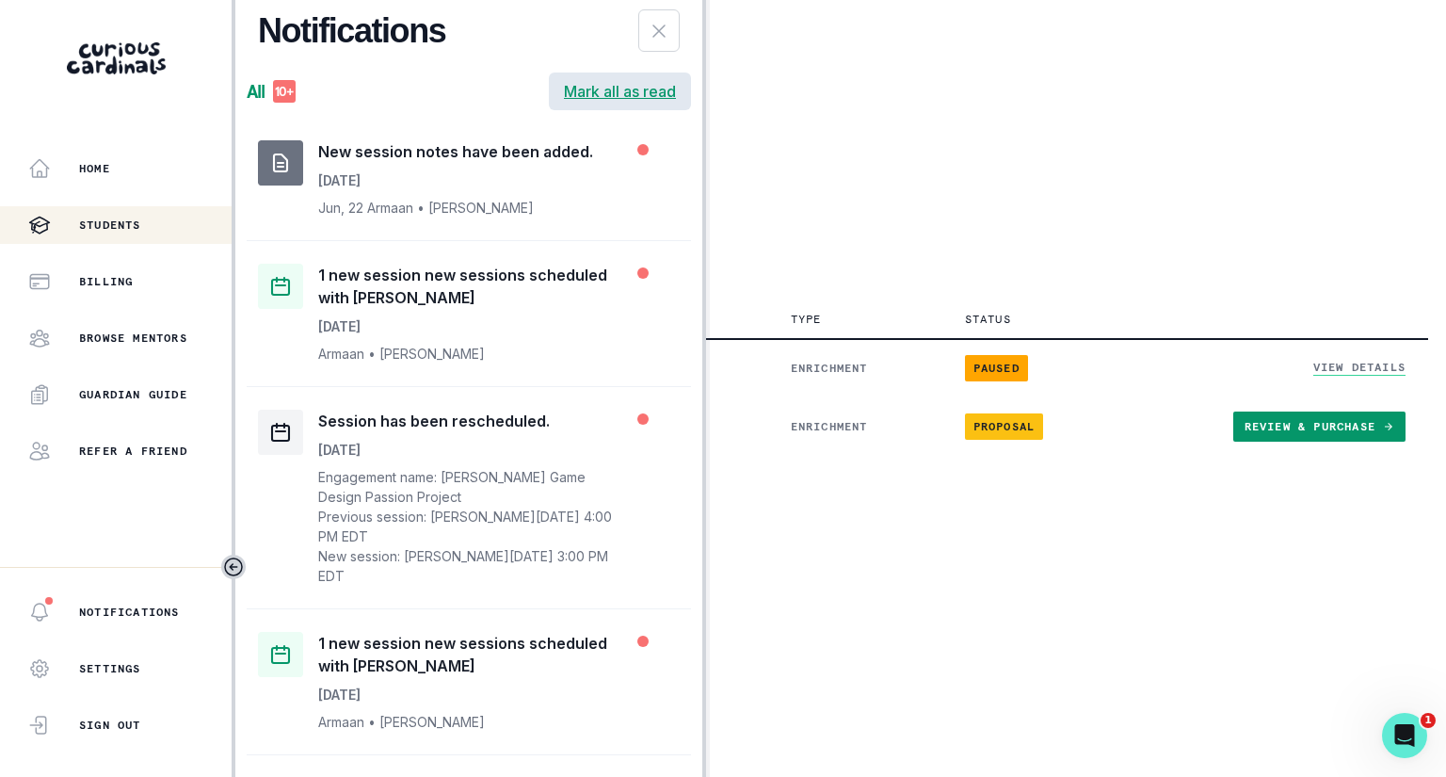  I want to click on p: Status, so click(987, 319).